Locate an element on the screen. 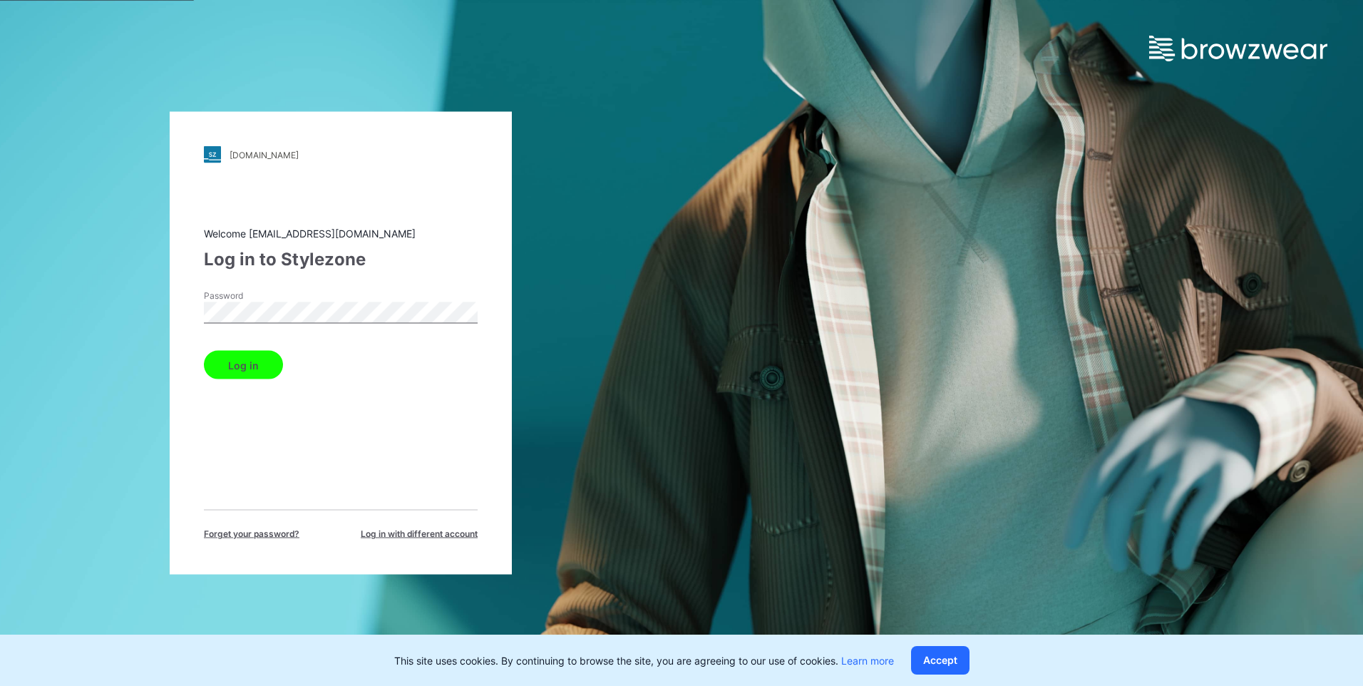 This screenshot has height=686, width=1363. span: Forget your password? is located at coordinates (252, 534).